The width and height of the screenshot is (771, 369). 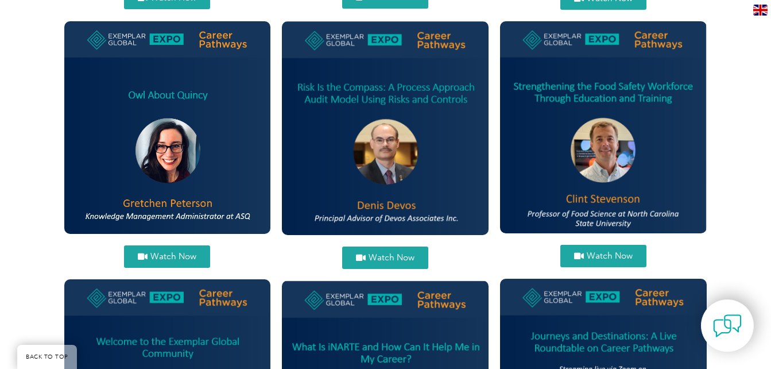 I want to click on img: contact-chat.png, so click(x=728, y=326).